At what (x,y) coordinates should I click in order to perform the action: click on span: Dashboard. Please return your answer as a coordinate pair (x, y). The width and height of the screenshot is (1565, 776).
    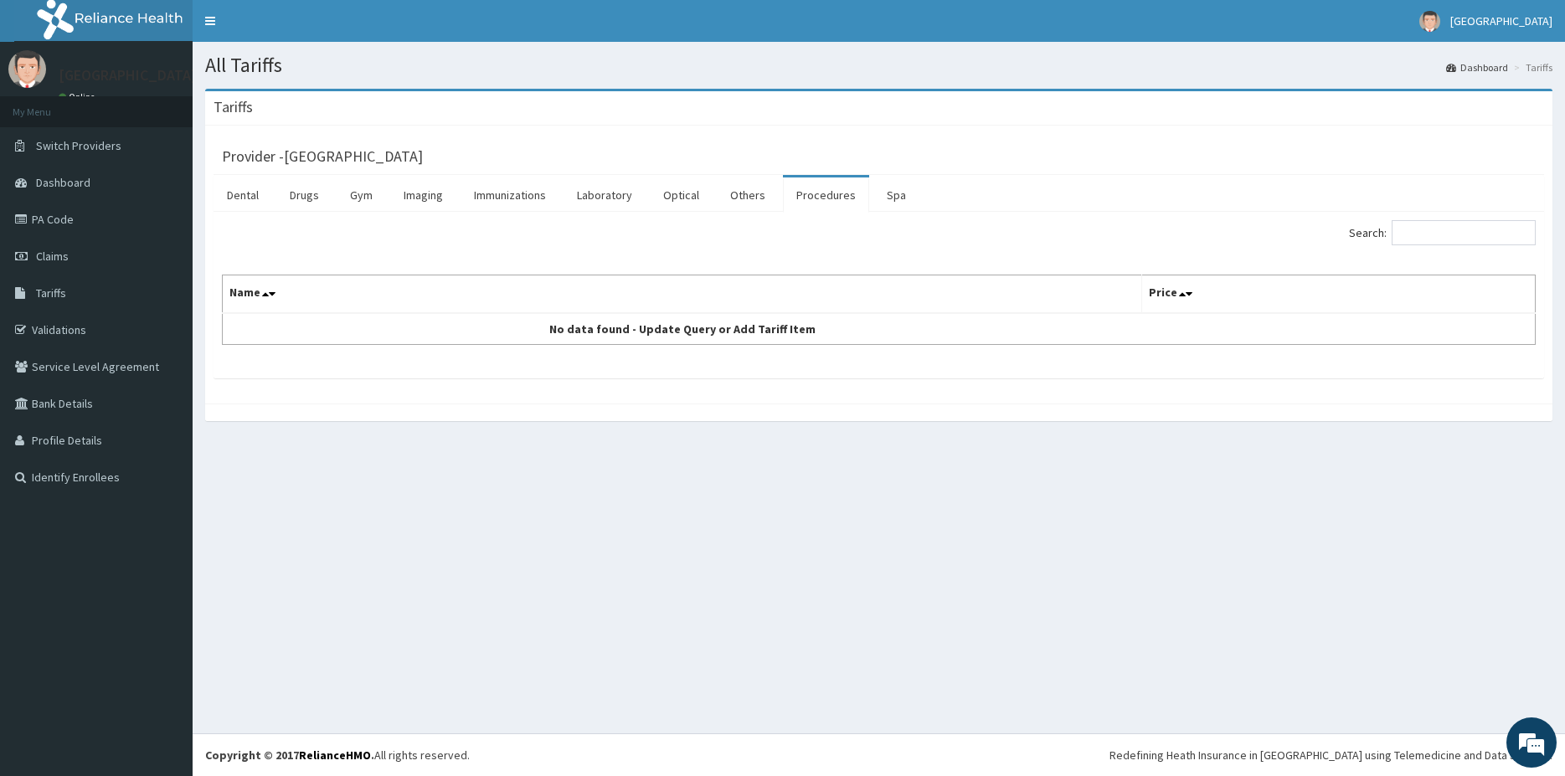
    Looking at the image, I should click on (63, 183).